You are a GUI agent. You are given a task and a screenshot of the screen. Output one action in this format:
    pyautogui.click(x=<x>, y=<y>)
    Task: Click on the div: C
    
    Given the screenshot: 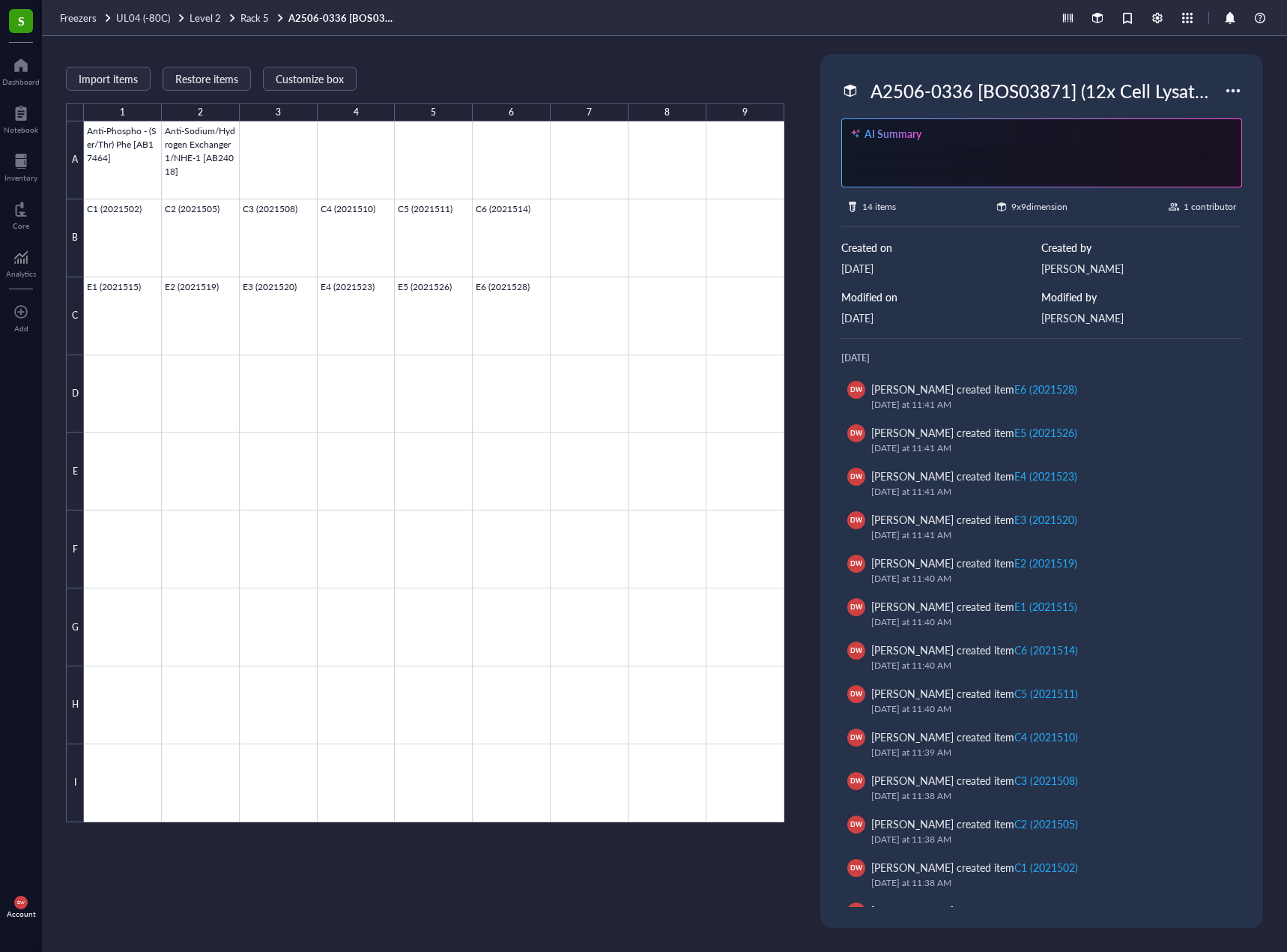 What is the action you would take?
    pyautogui.click(x=75, y=316)
    